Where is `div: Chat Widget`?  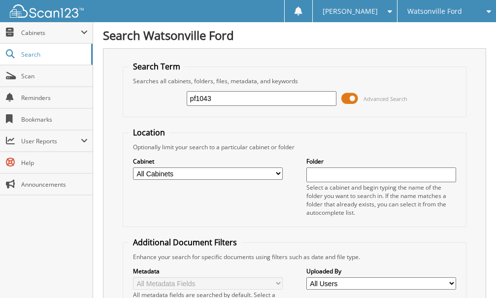 div: Chat Widget is located at coordinates (471, 274).